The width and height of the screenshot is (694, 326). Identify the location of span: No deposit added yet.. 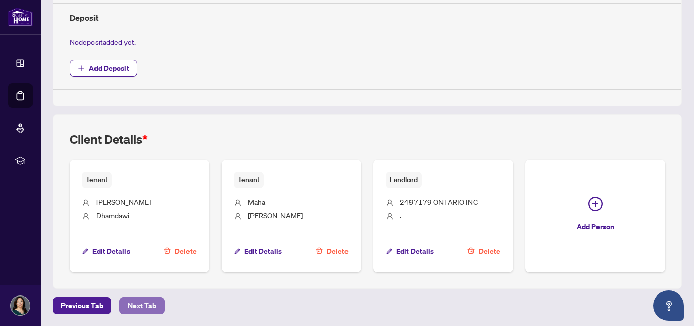
(103, 42).